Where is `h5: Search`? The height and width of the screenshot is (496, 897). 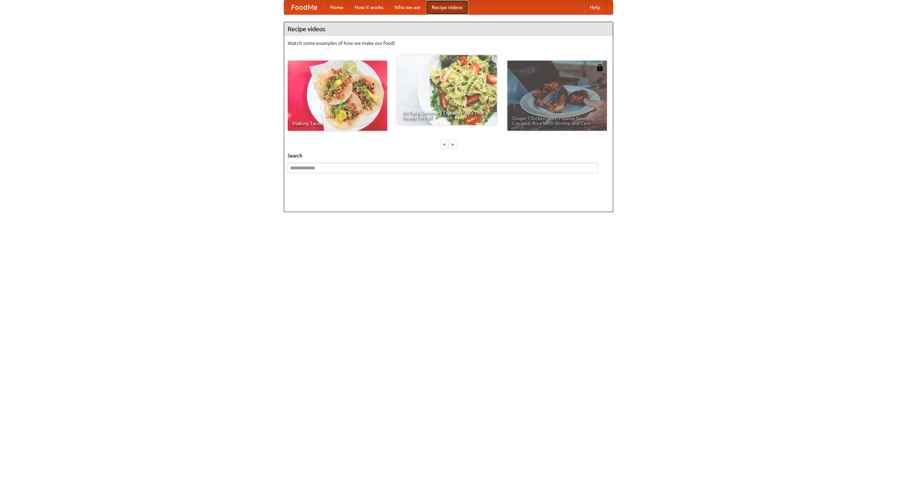
h5: Search is located at coordinates (448, 156).